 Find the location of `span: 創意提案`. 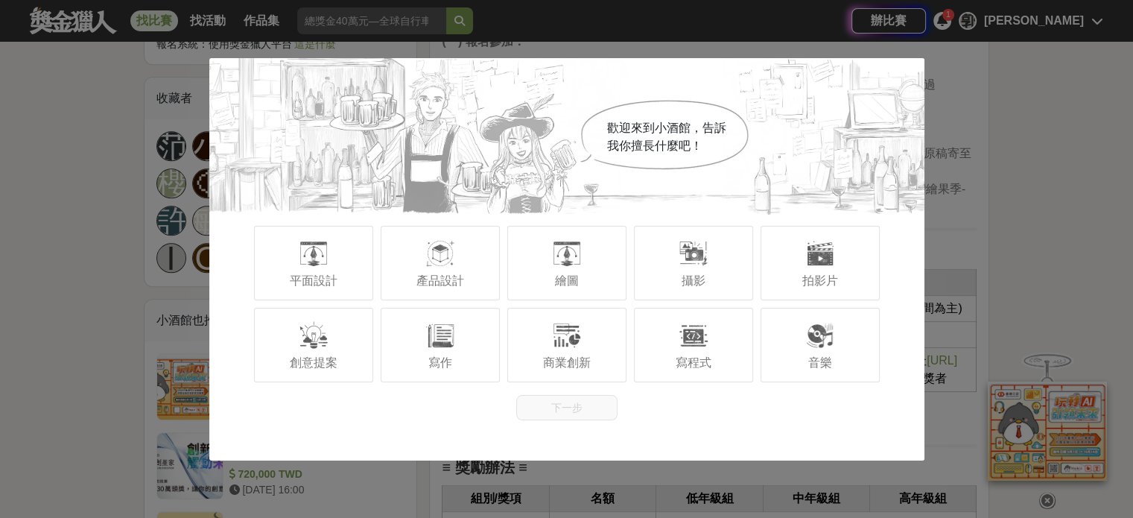

span: 創意提案 is located at coordinates (314, 362).